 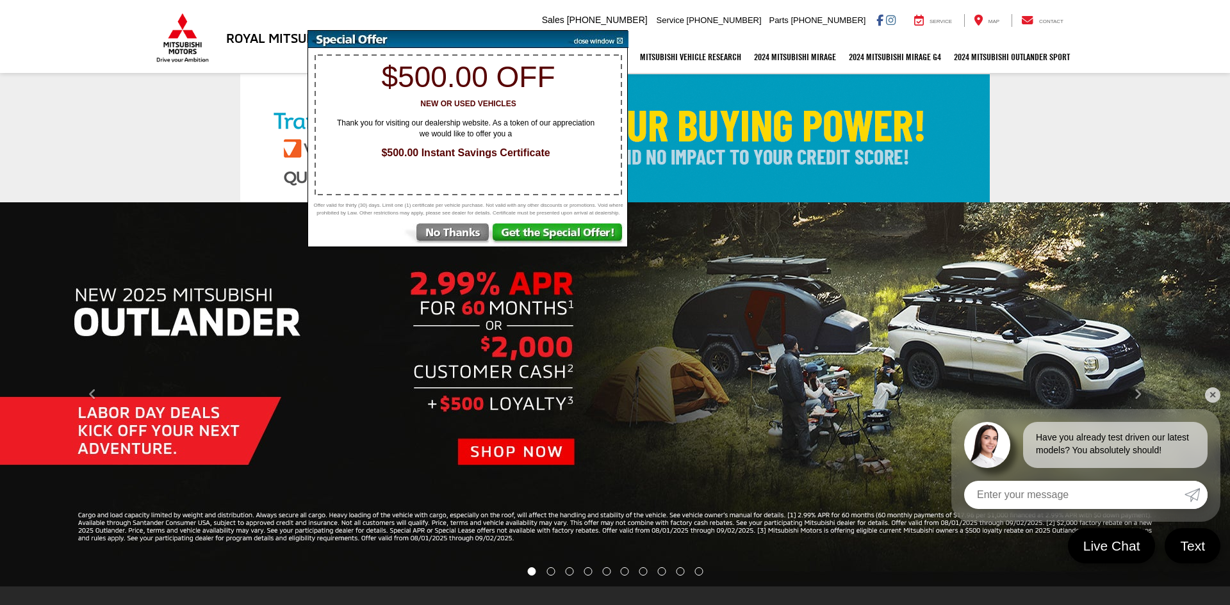 What do you see at coordinates (559, 235) in the screenshot?
I see `img: Get the Special Offer` at bounding box center [559, 235].